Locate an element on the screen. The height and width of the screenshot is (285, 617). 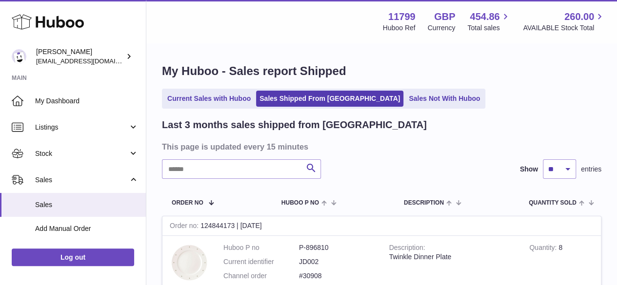
dd: #30908 is located at coordinates (337, 276).